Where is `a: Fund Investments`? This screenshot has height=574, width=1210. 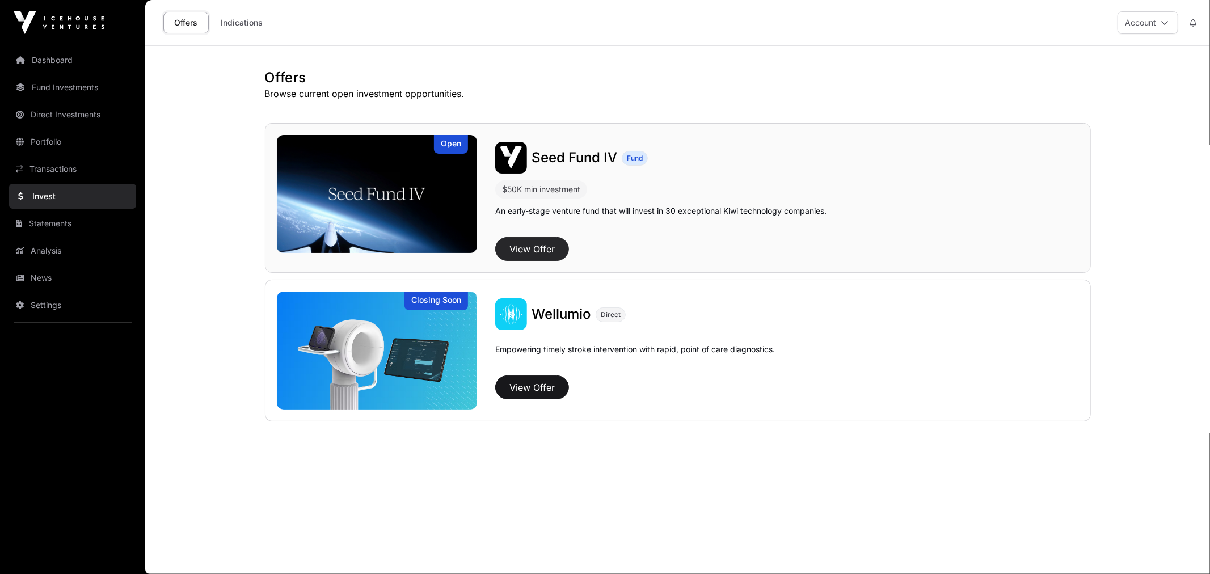
a: Fund Investments is located at coordinates (73, 87).